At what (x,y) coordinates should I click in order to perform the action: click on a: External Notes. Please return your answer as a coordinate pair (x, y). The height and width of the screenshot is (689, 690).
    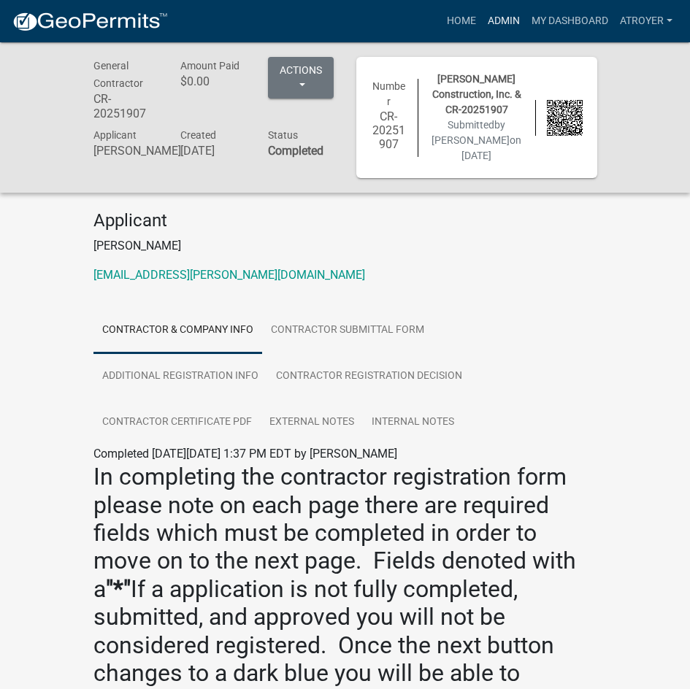
    Looking at the image, I should click on (312, 423).